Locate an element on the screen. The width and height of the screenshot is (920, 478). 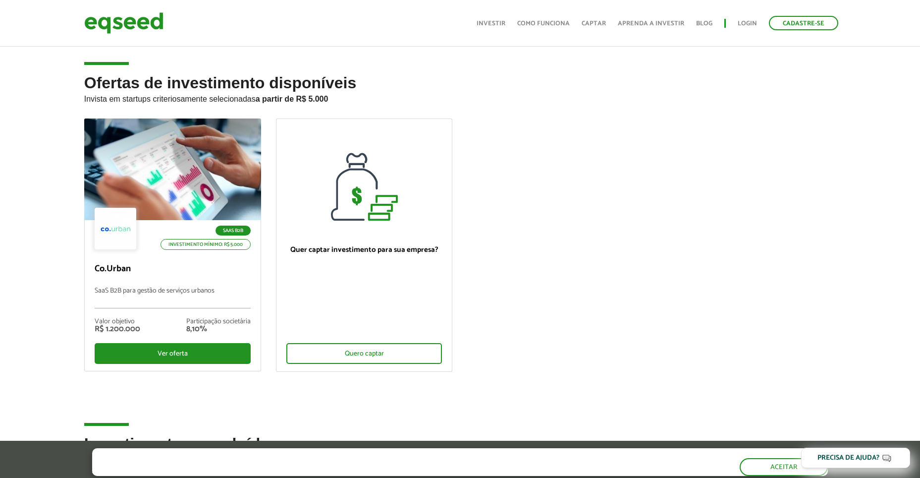
img: EqSeed is located at coordinates (124, 23).